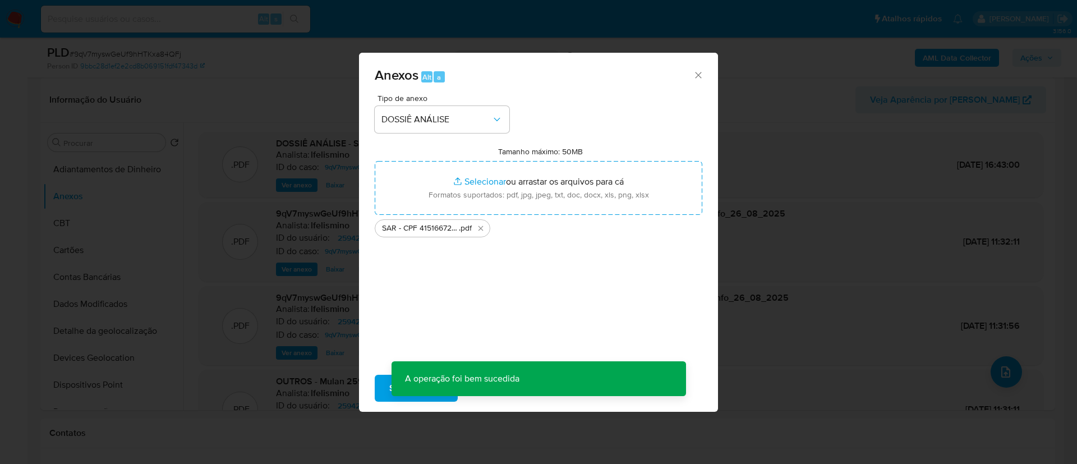  What do you see at coordinates (397, 75) in the screenshot?
I see `span: Anexos` at bounding box center [397, 75].